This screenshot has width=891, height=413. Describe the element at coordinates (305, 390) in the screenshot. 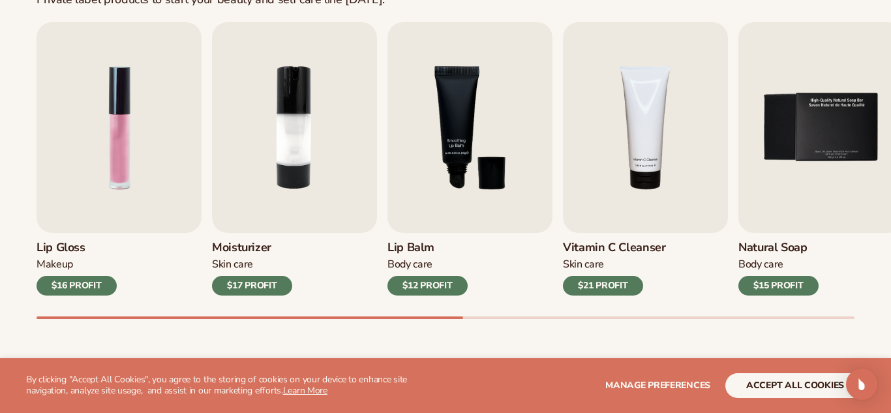

I see `a: Learn More` at that location.